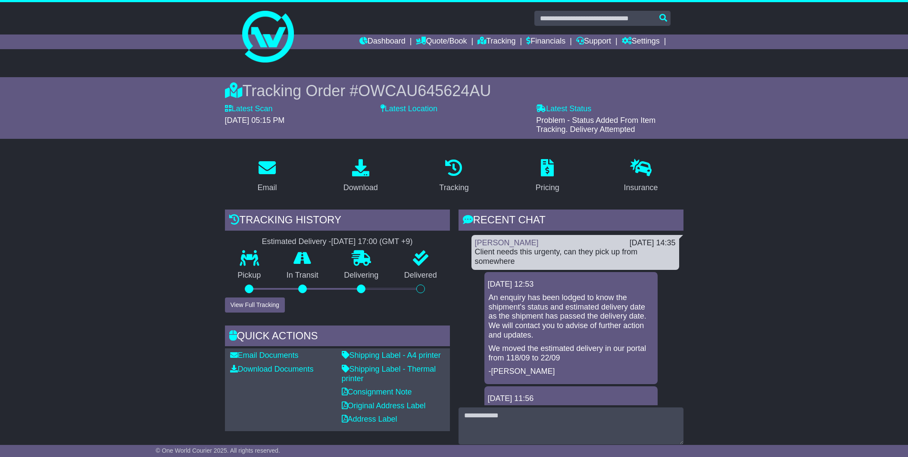 The width and height of the screenshot is (908, 457). Describe the element at coordinates (575, 256) in the screenshot. I see `div: Client needs this urgenty, can they pick up from somewhere` at that location.